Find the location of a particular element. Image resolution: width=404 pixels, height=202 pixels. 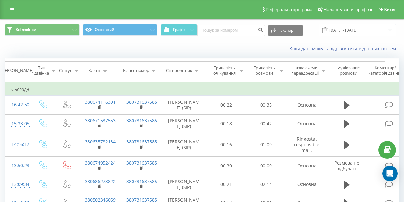

div: 13:09:34 is located at coordinates (18, 184).